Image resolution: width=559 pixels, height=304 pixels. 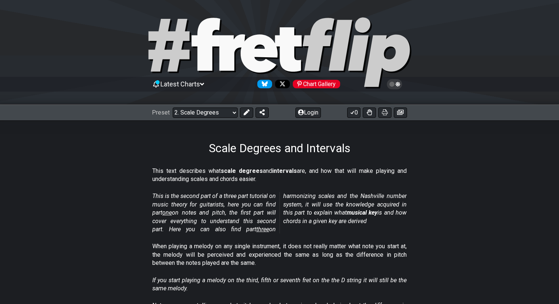 What do you see at coordinates (242, 171) in the screenshot?
I see `strong: scale degrees` at bounding box center [242, 171].